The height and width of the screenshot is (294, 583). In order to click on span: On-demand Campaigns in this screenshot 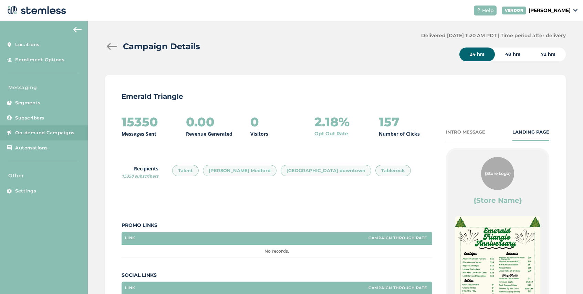, I will do `click(45, 133)`.